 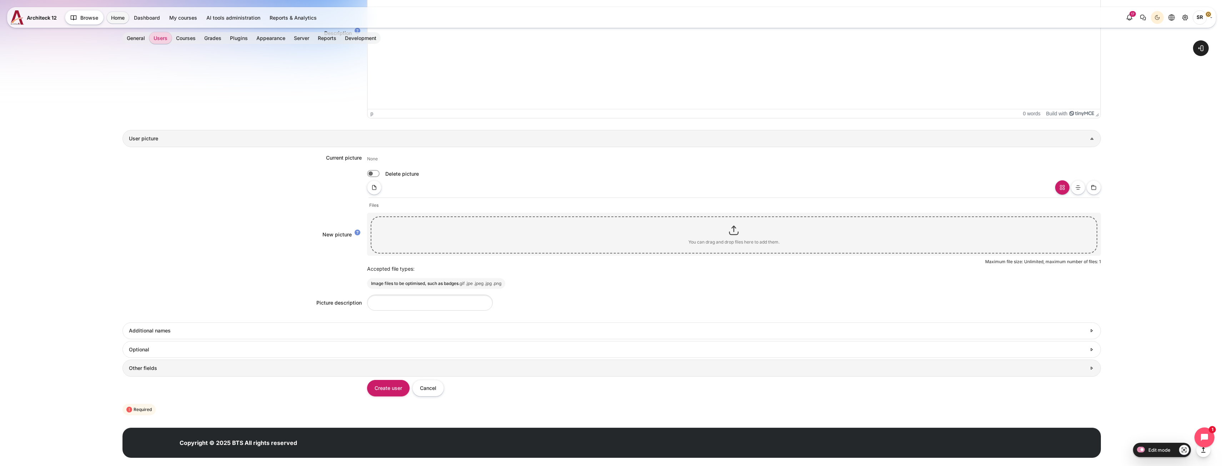 What do you see at coordinates (233, 18) in the screenshot?
I see `a: AI tools administration` at bounding box center [233, 18].